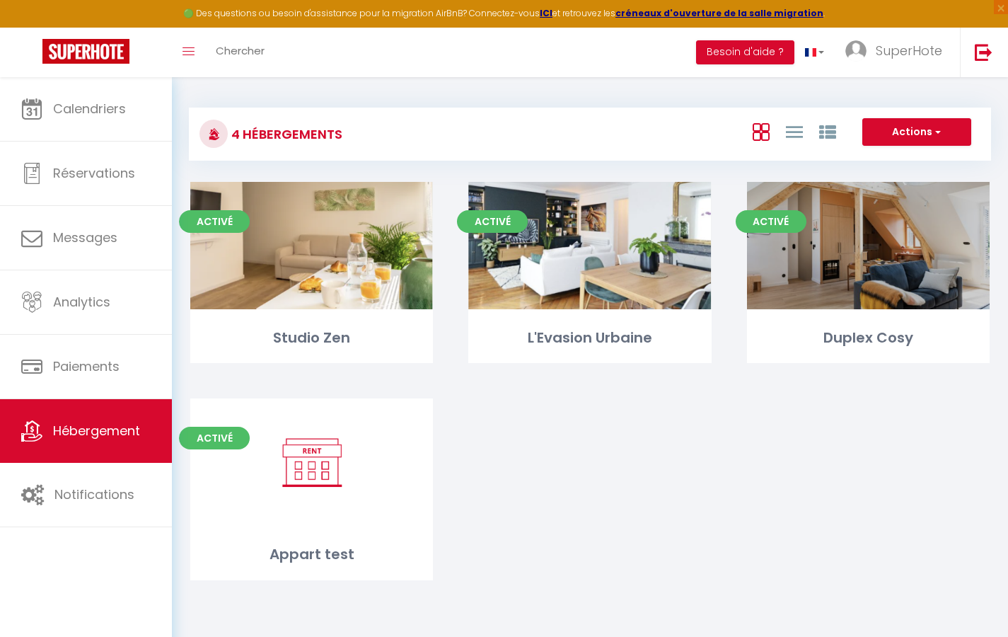 The width and height of the screenshot is (1008, 637). Describe the element at coordinates (828, 131) in the screenshot. I see `a: Vue par Groupe` at that location.